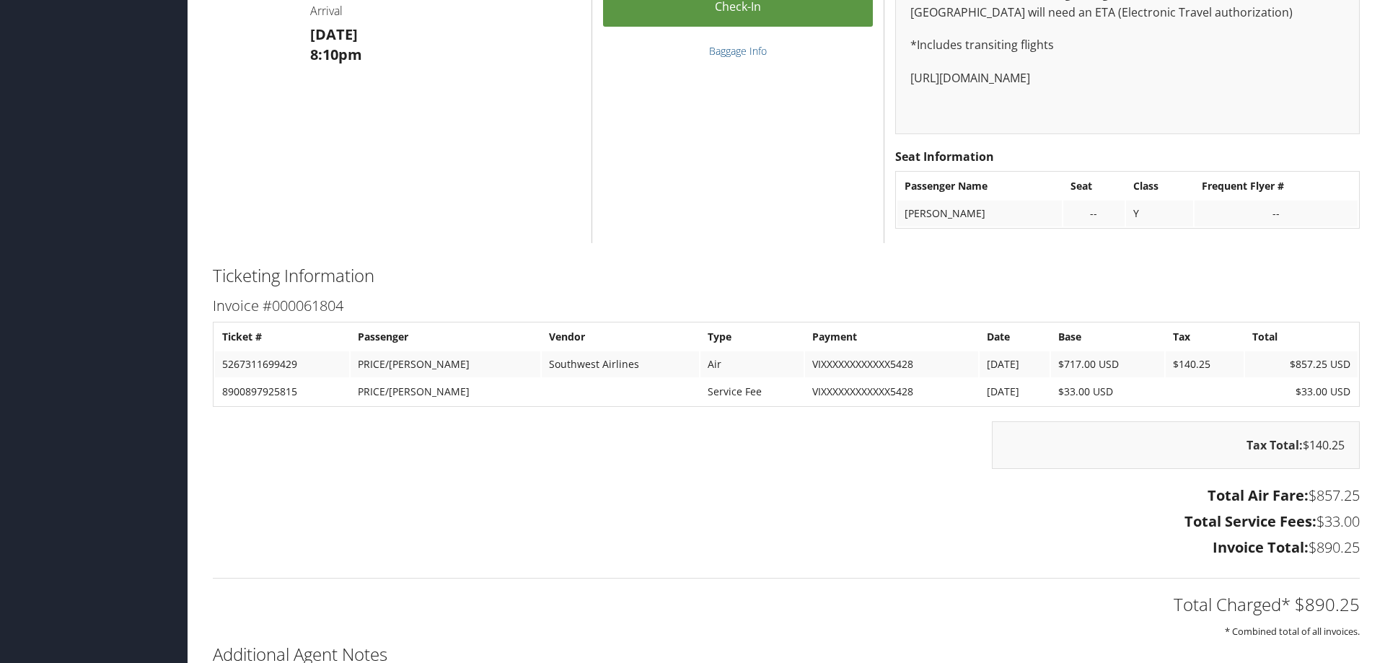  I want to click on h3: $857.25, so click(786, 495).